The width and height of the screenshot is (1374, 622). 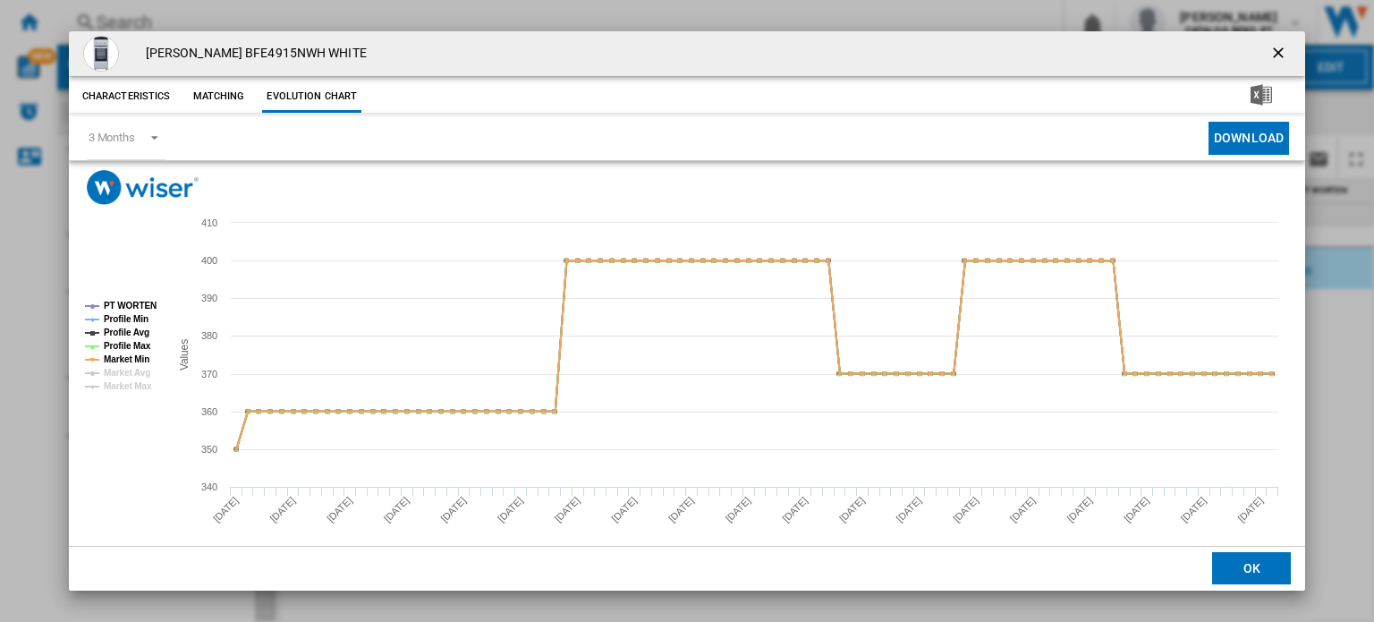 I want to click on button: Matching, so click(x=218, y=97).